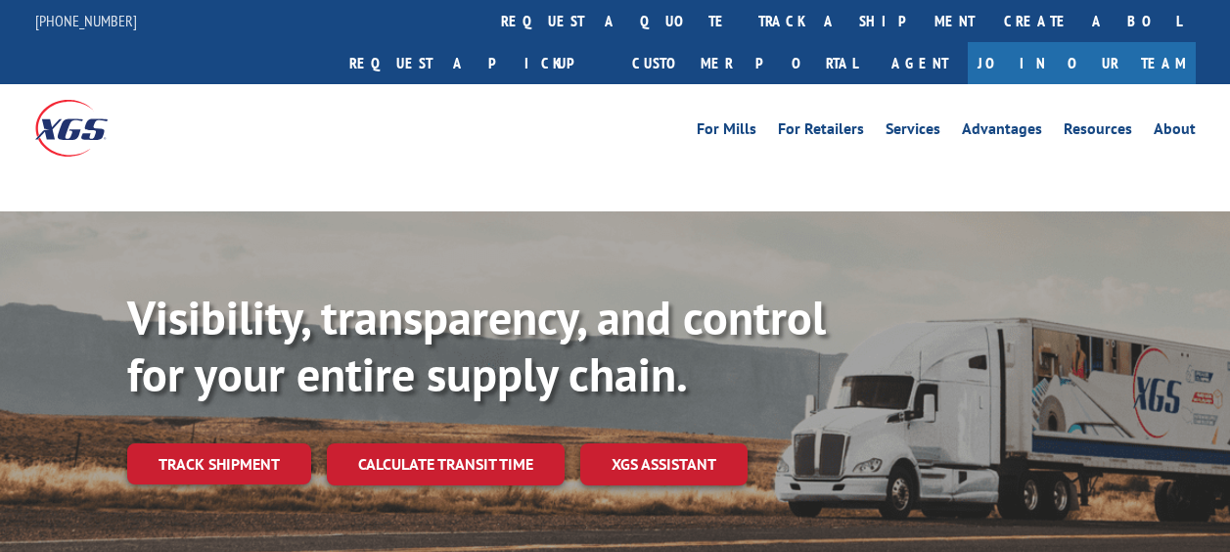  What do you see at coordinates (920, 63) in the screenshot?
I see `a: Agent` at bounding box center [920, 63].